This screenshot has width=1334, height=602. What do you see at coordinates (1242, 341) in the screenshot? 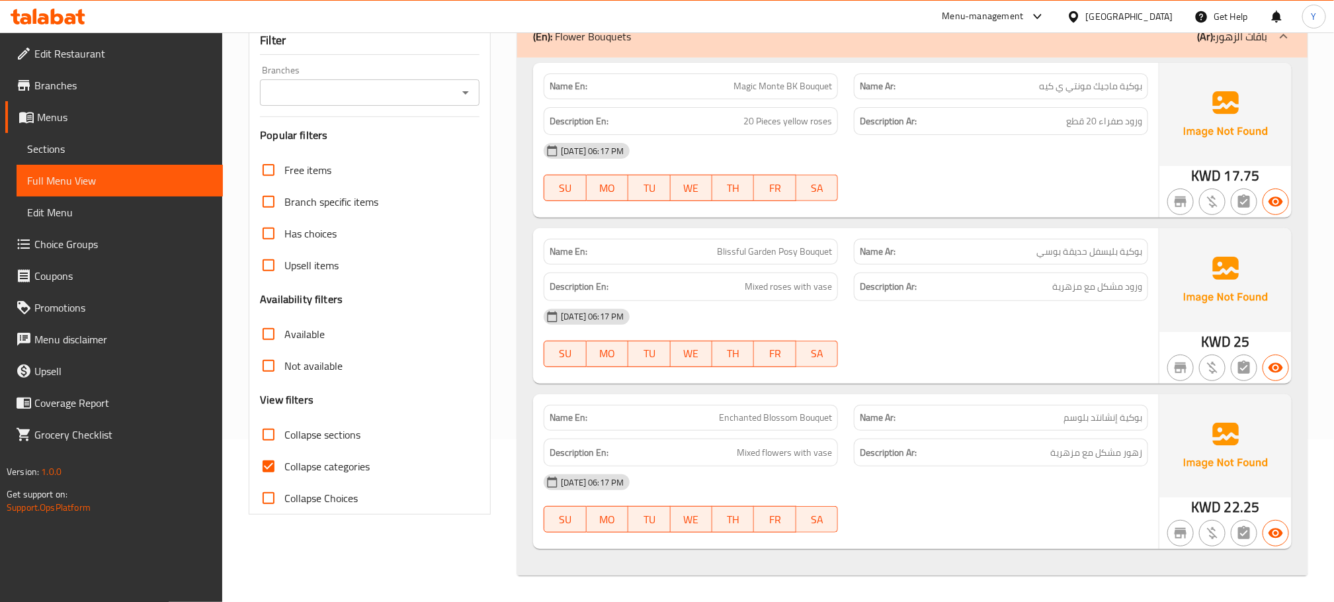
I see `span: 25` at bounding box center [1242, 341].